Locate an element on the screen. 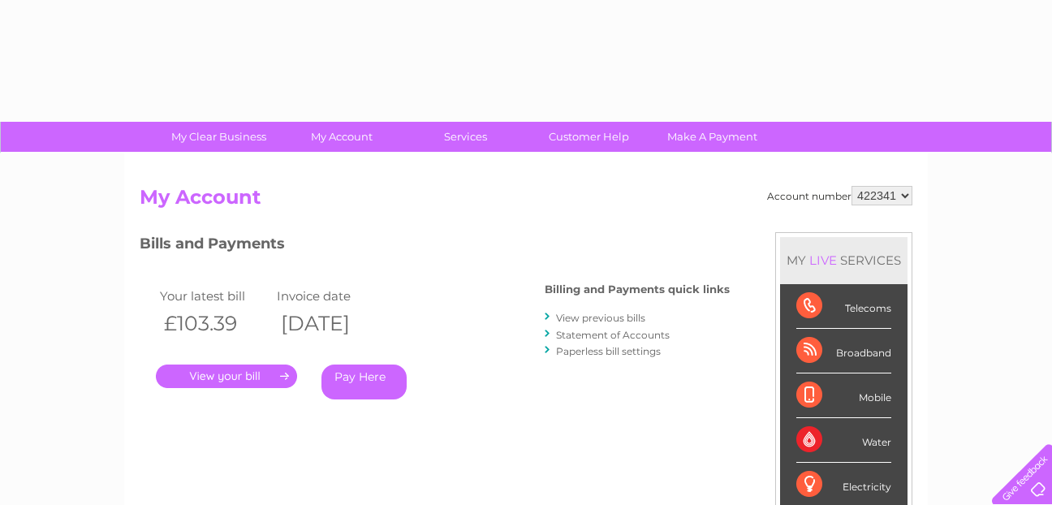 The width and height of the screenshot is (1052, 505). h2: My Account is located at coordinates (526, 201).